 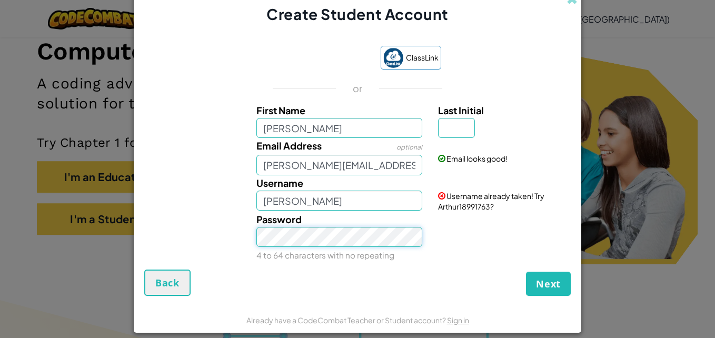 What do you see at coordinates (458, 320) in the screenshot?
I see `a: Sign in` at bounding box center [458, 320].